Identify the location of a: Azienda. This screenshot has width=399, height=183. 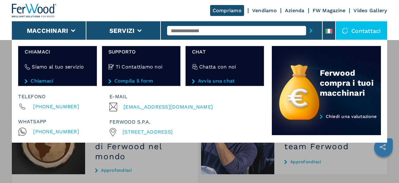
(295, 10).